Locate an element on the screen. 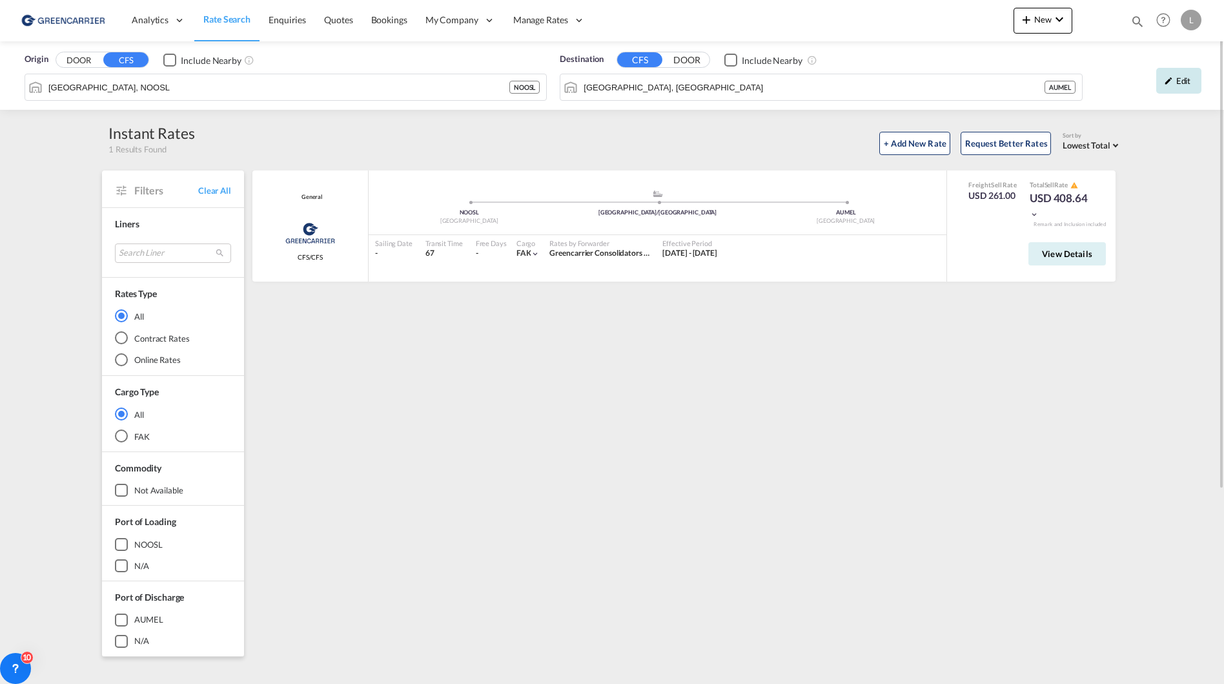 Image resolution: width=1224 pixels, height=684 pixels. md-icon: assets/icons/custom/ship-fill.svg is located at coordinates (658, 194).